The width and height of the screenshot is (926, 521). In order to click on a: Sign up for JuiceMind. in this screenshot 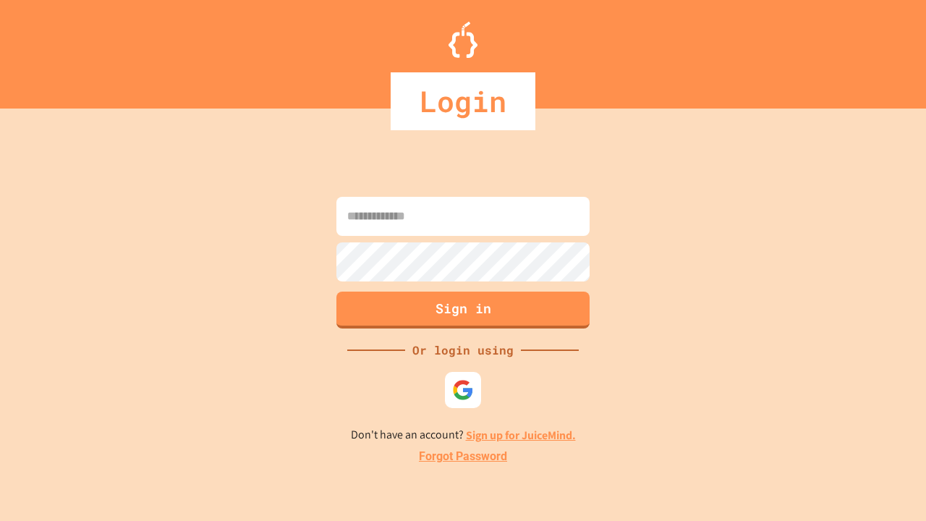, I will do `click(521, 435)`.